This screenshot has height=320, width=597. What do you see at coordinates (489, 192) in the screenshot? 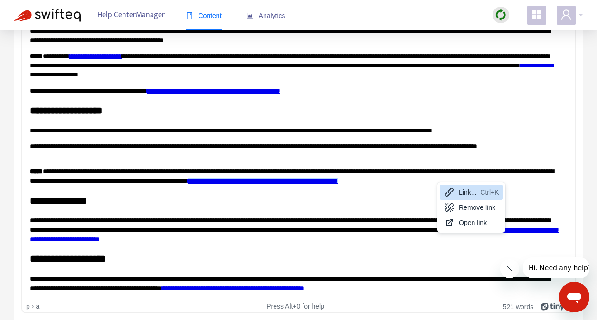
I see `div: Ctrl+K` at bounding box center [489, 192].